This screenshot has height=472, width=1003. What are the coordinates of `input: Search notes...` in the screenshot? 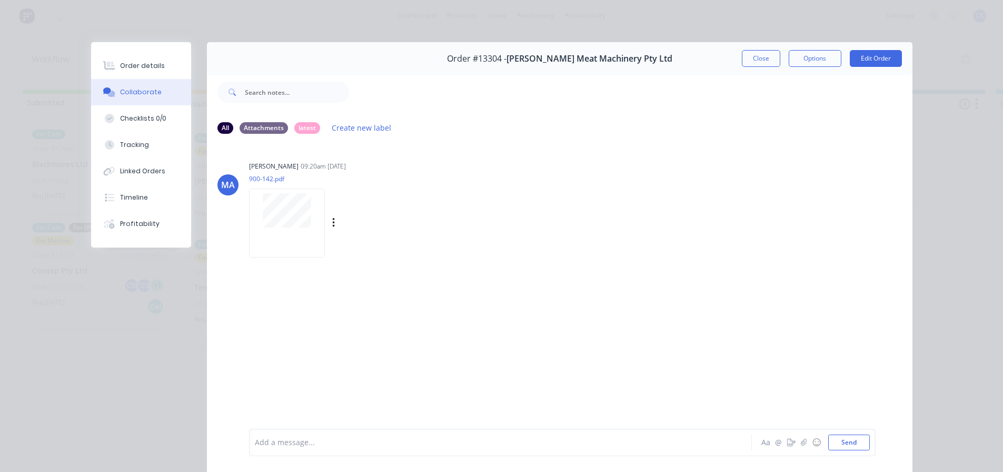 It's located at (297, 92).